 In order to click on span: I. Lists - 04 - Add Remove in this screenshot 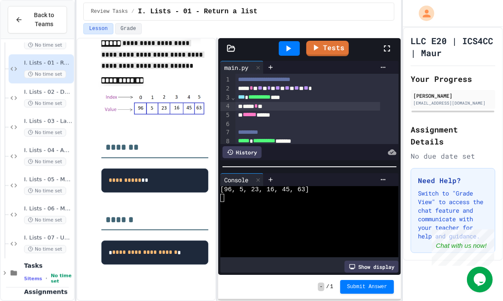, I will do `click(48, 151)`.